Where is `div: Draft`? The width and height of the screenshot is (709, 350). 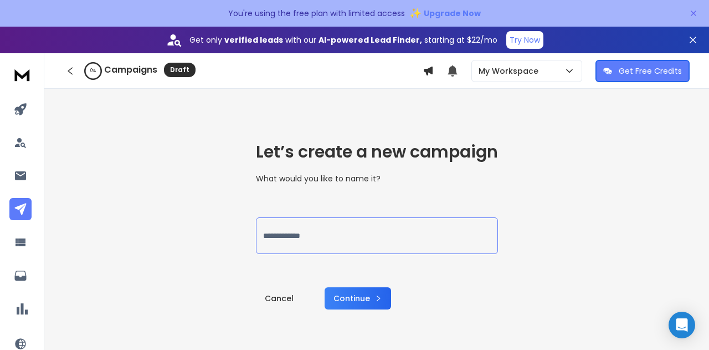 div: Draft is located at coordinates (179, 70).